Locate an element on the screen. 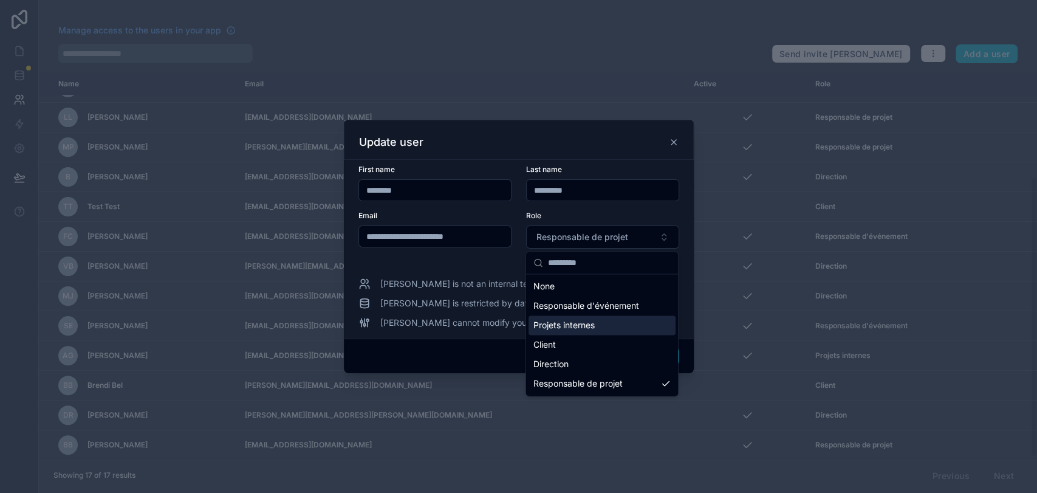 This screenshot has height=493, width=1037. span: Client is located at coordinates (544, 344).